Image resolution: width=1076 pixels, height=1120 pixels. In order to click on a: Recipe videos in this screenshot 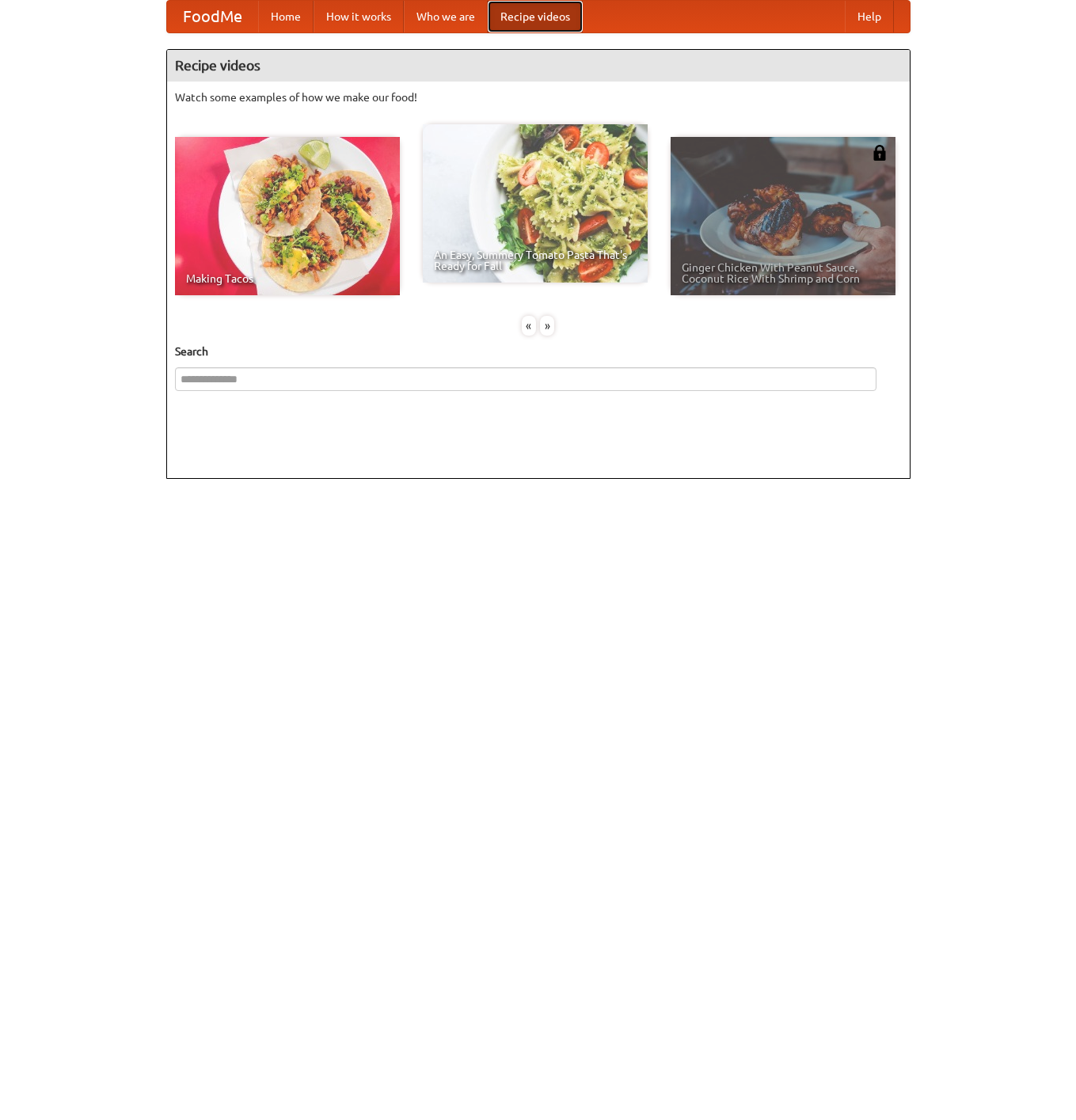, I will do `click(535, 17)`.